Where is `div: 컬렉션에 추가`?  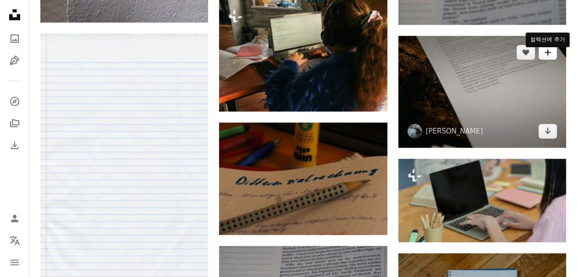 div: 컬렉션에 추가 is located at coordinates (548, 40).